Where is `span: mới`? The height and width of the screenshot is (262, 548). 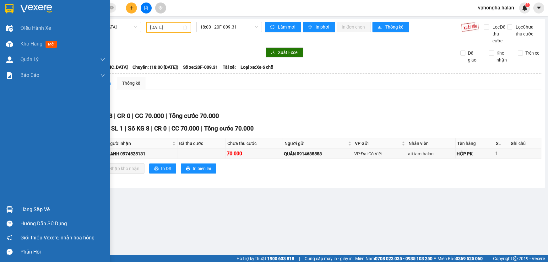 span: mới is located at coordinates (51, 44).